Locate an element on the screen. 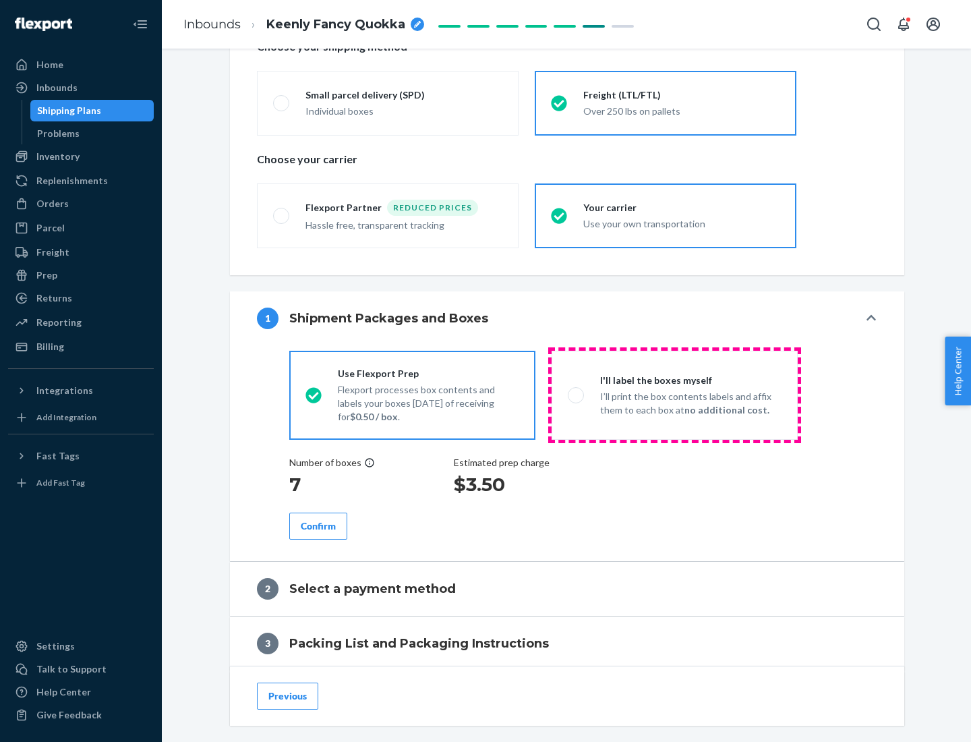 The height and width of the screenshot is (742, 971). h1: 7 is located at coordinates (332, 484).